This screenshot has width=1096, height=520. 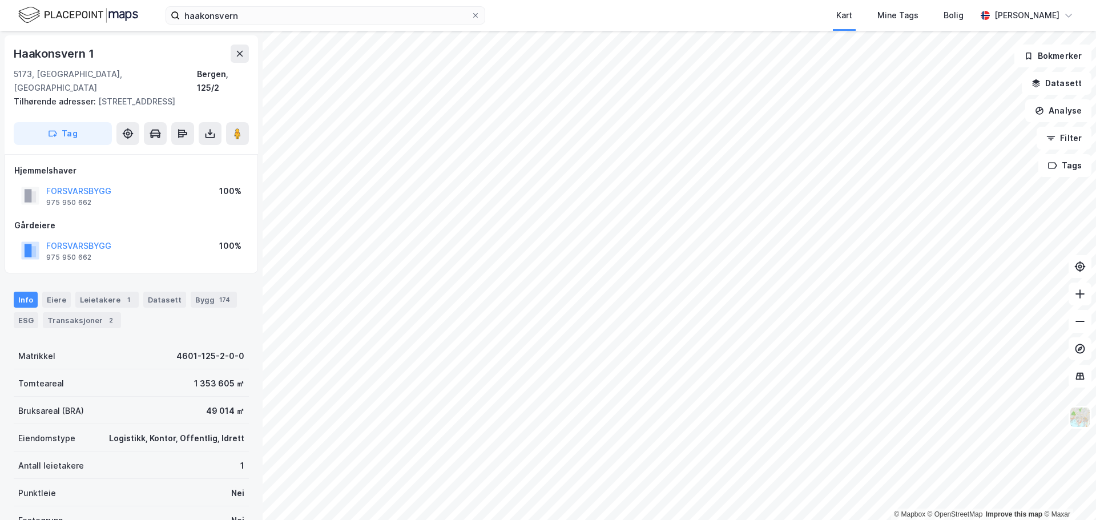 What do you see at coordinates (845, 15) in the screenshot?
I see `div: Kart` at bounding box center [845, 15].